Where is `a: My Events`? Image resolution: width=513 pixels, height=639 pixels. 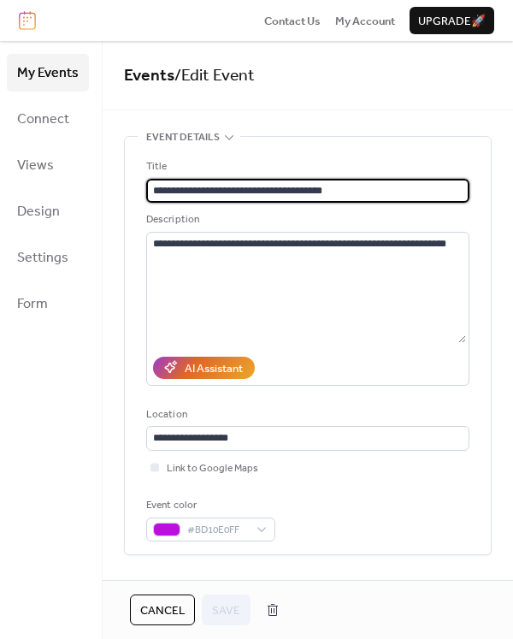 a: My Events is located at coordinates (48, 73).